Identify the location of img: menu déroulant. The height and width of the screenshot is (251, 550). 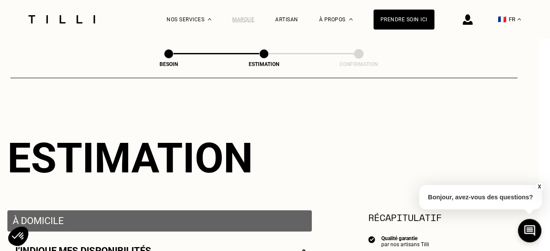
(519, 19).